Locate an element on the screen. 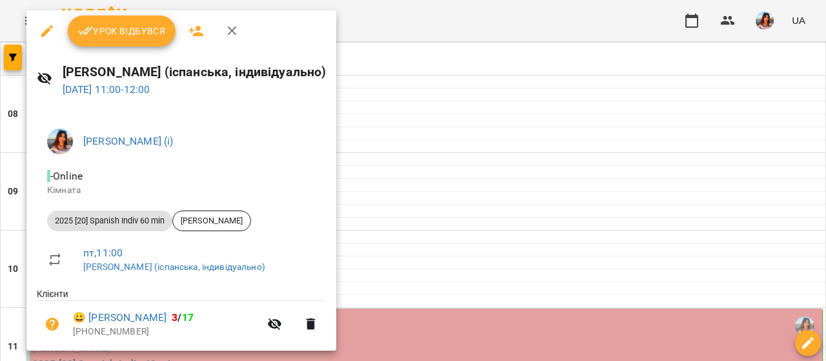  button: Урок відбувся is located at coordinates (122, 31).